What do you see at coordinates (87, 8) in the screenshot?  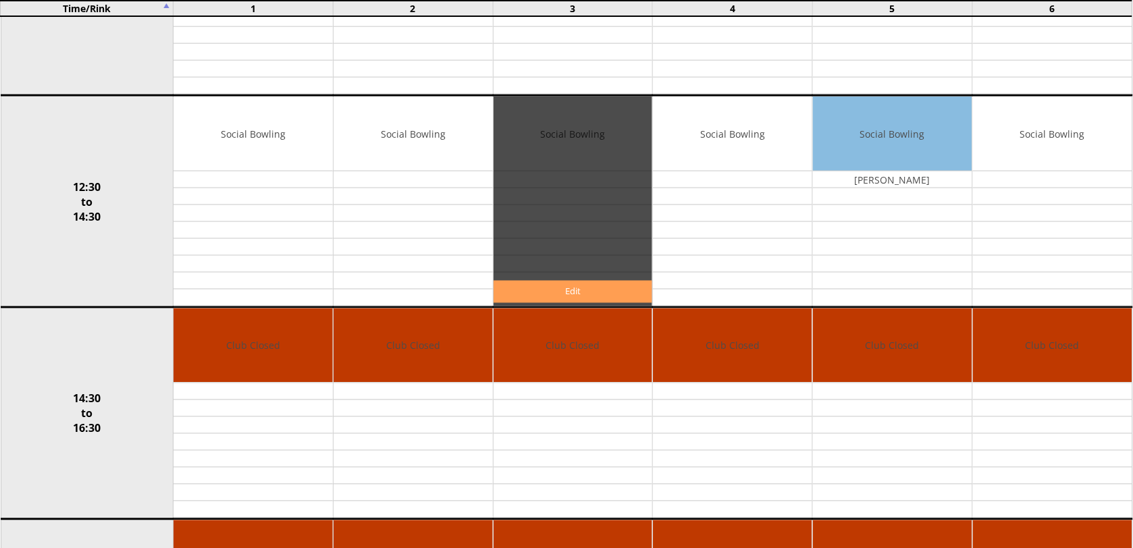 I see `td: Time/Rink` at bounding box center [87, 8].